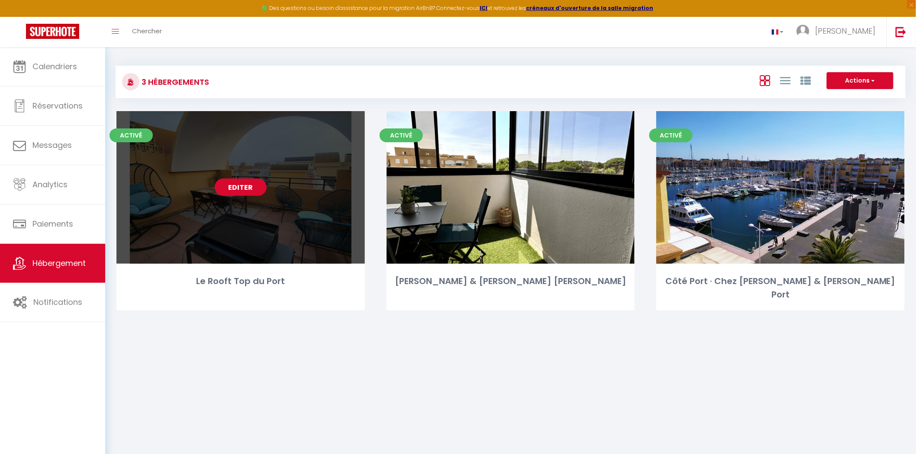  Describe the element at coordinates (52, 145) in the screenshot. I see `span: Messages` at that location.